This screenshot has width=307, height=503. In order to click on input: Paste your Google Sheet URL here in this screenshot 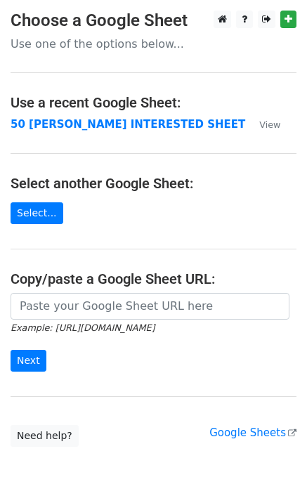, I will do `click(150, 306)`.